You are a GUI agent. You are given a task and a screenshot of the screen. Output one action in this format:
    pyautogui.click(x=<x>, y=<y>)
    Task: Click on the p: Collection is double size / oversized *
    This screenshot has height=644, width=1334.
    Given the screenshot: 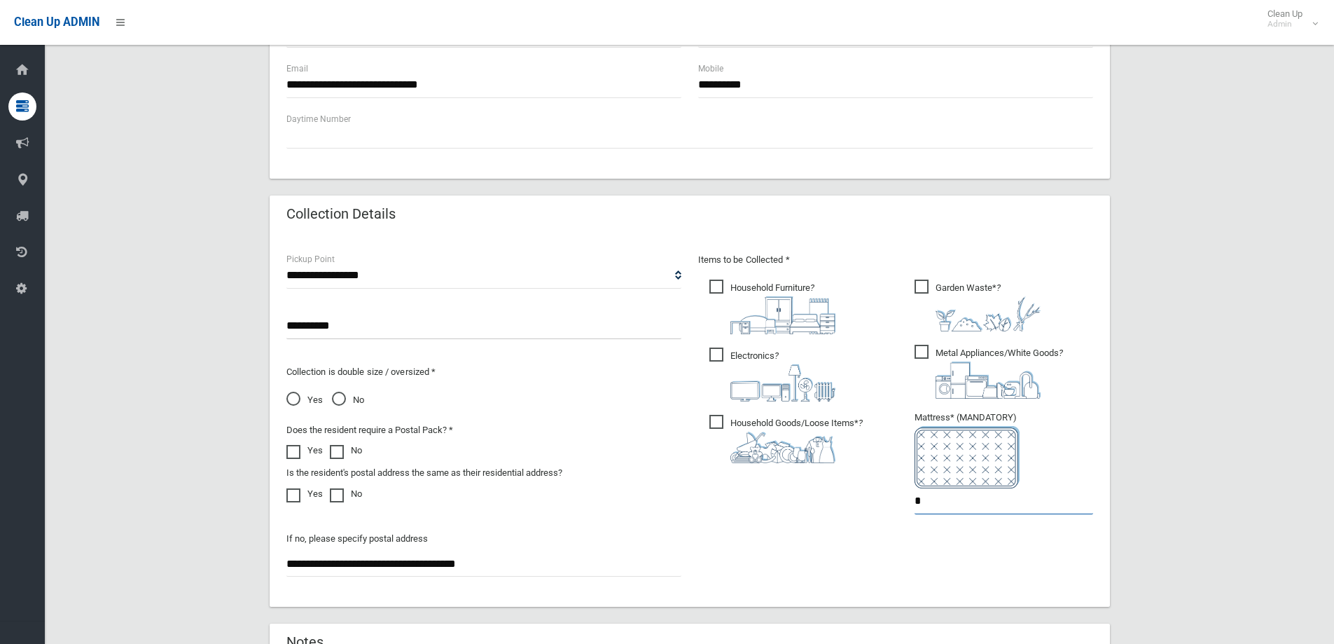 What is the action you would take?
    pyautogui.click(x=484, y=372)
    